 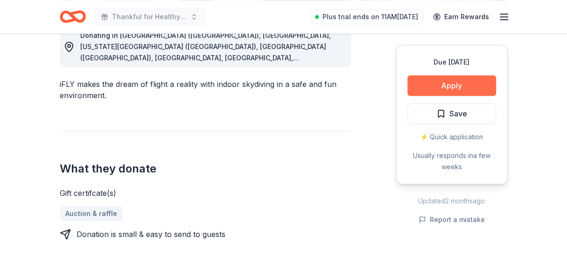 I want to click on button: Save, so click(x=452, y=113).